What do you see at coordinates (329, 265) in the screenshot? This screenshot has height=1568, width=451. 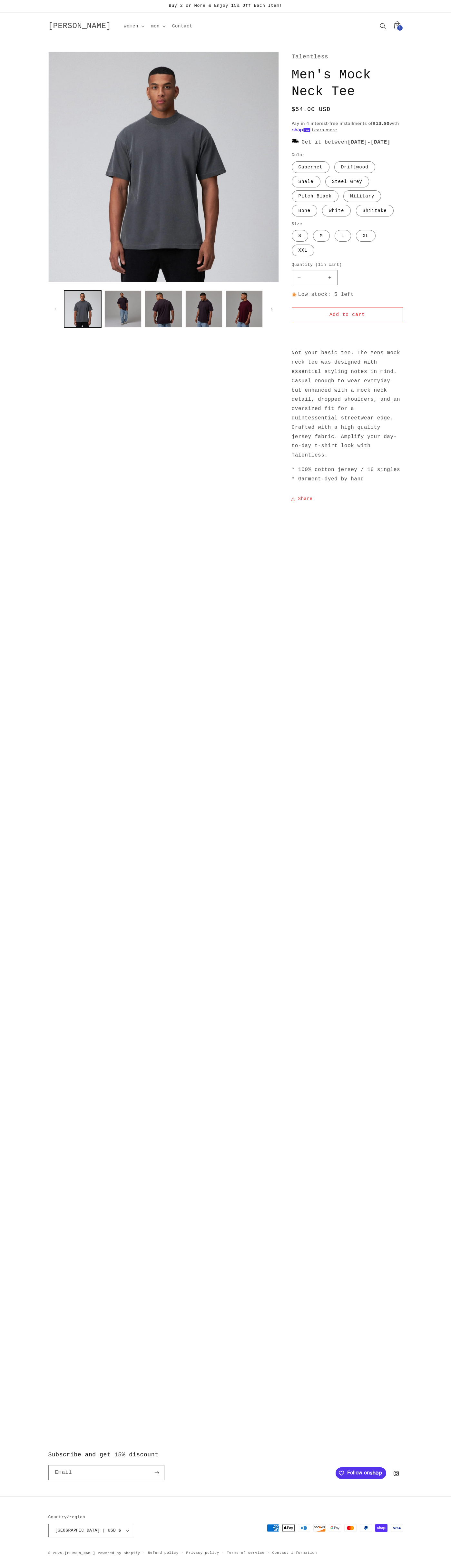 I see `span: ( in cart)` at bounding box center [329, 265].